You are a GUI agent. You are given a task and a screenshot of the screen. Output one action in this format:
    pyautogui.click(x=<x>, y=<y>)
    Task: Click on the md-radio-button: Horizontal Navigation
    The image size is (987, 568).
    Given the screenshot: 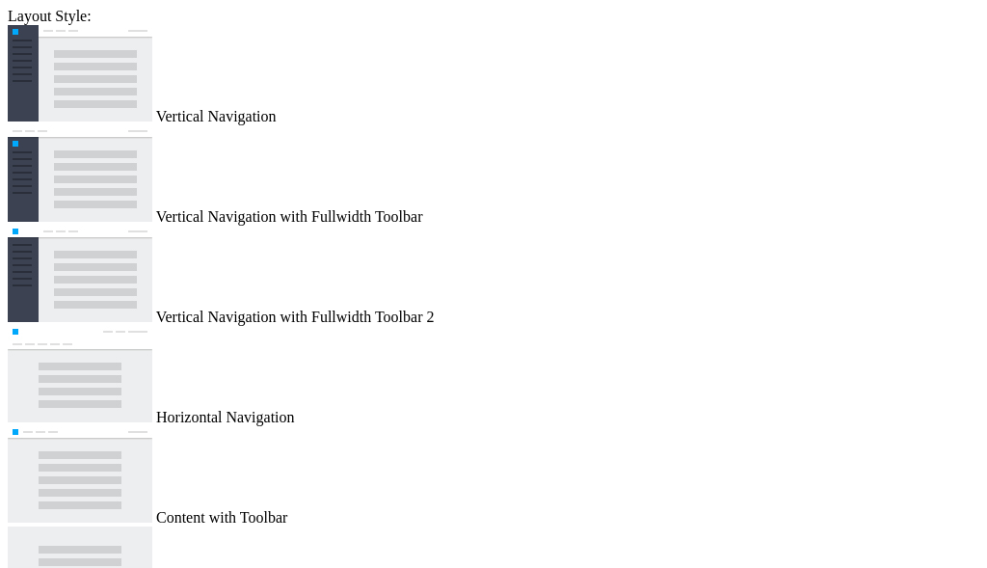 What is the action you would take?
    pyautogui.click(x=493, y=376)
    